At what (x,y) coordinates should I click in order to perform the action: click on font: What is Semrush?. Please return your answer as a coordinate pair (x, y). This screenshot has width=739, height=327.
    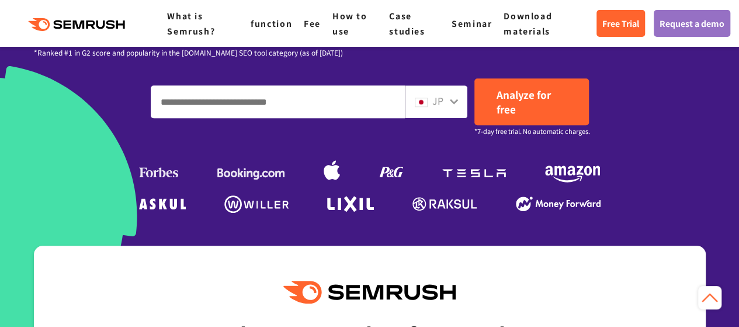
    Looking at the image, I should click on (191, 23).